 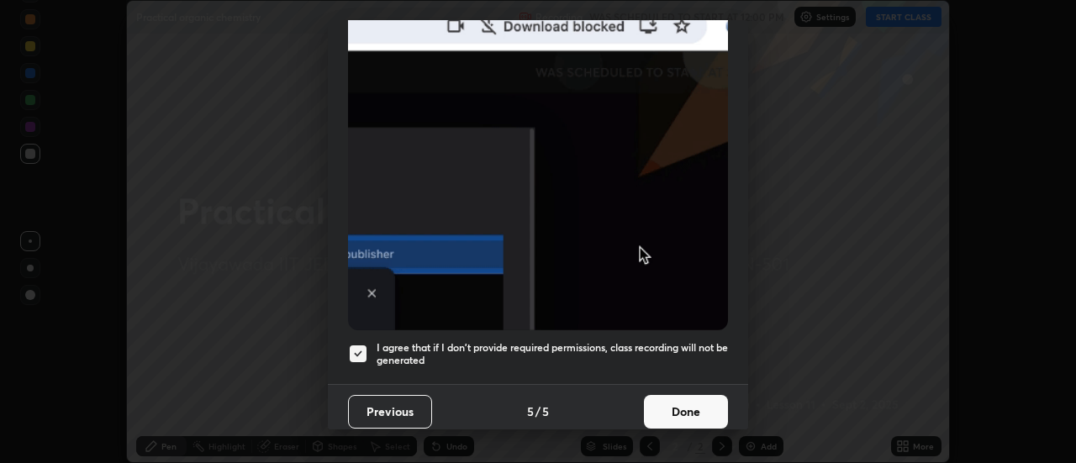 What do you see at coordinates (552, 354) in the screenshot?
I see `h5: I agree that if I don't provide required permissions, class recording will not be generated` at bounding box center [552, 354].